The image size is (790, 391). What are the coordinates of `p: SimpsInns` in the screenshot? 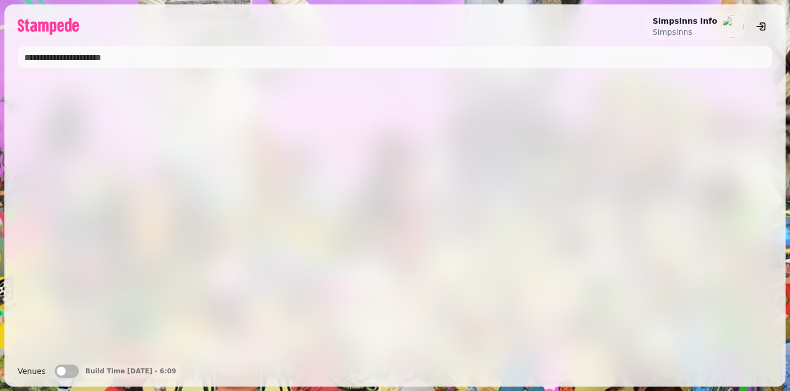 It's located at (684, 32).